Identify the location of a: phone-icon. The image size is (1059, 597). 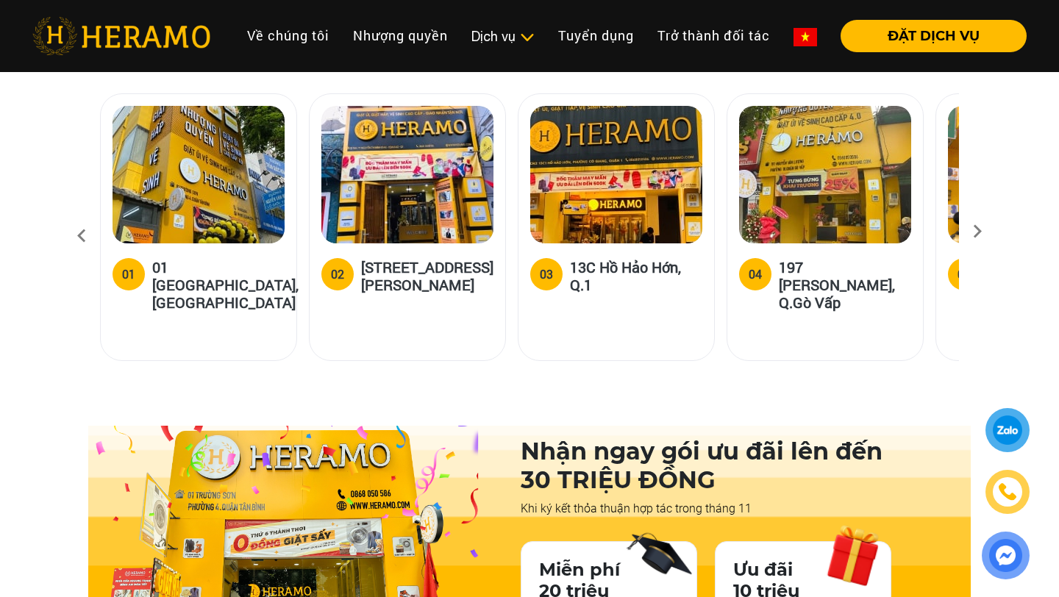
(1008, 492).